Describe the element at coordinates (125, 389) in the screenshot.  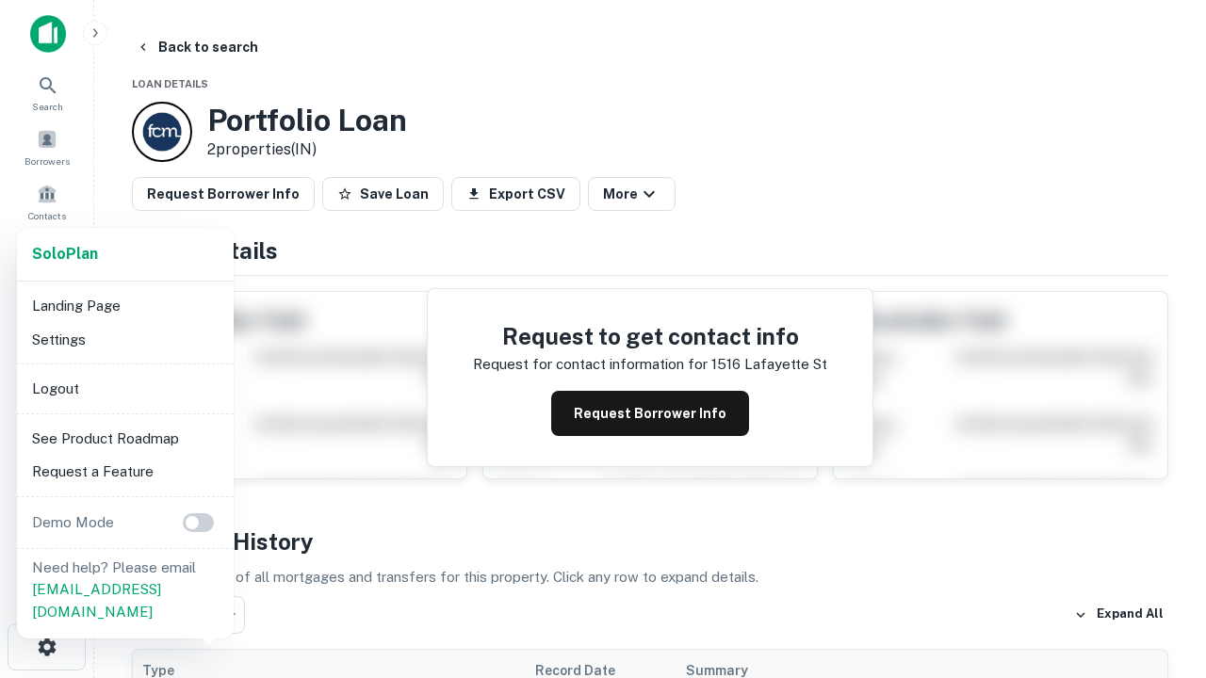
I see `li: Logout` at that location.